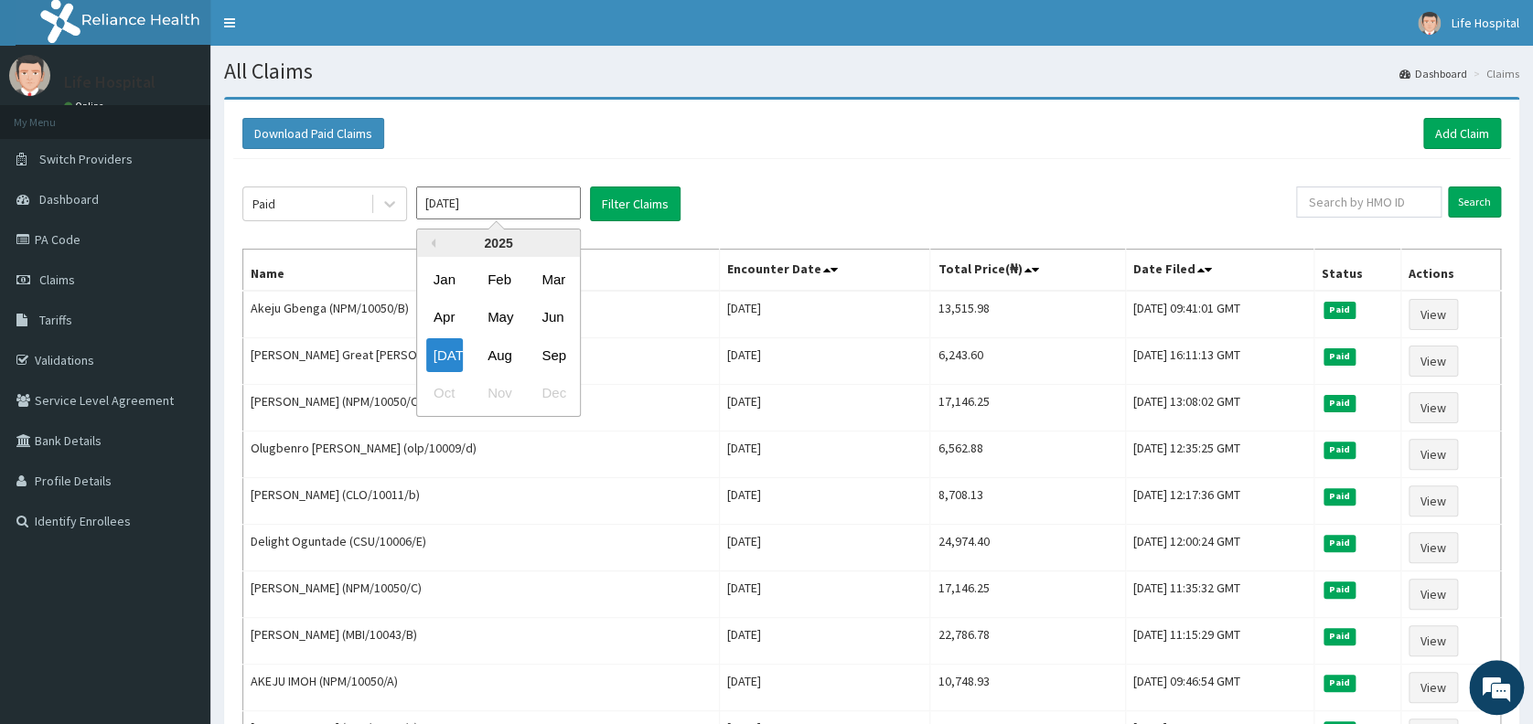  I want to click on span: Tariffs, so click(56, 320).